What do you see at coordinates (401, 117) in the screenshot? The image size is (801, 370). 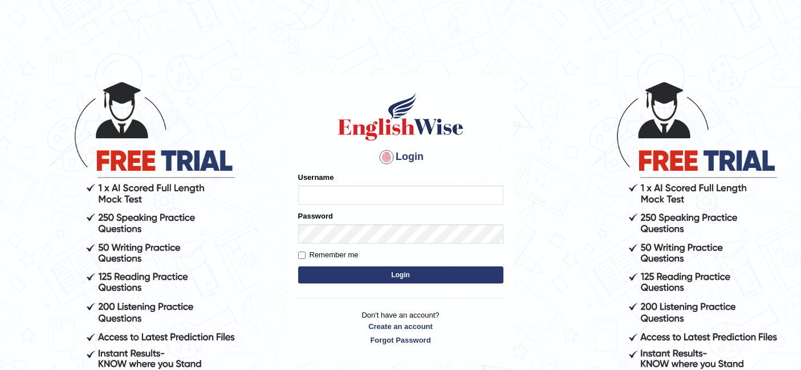 I see `img: Logo of English Wise sign in for intelligent practice with AI` at bounding box center [401, 117].